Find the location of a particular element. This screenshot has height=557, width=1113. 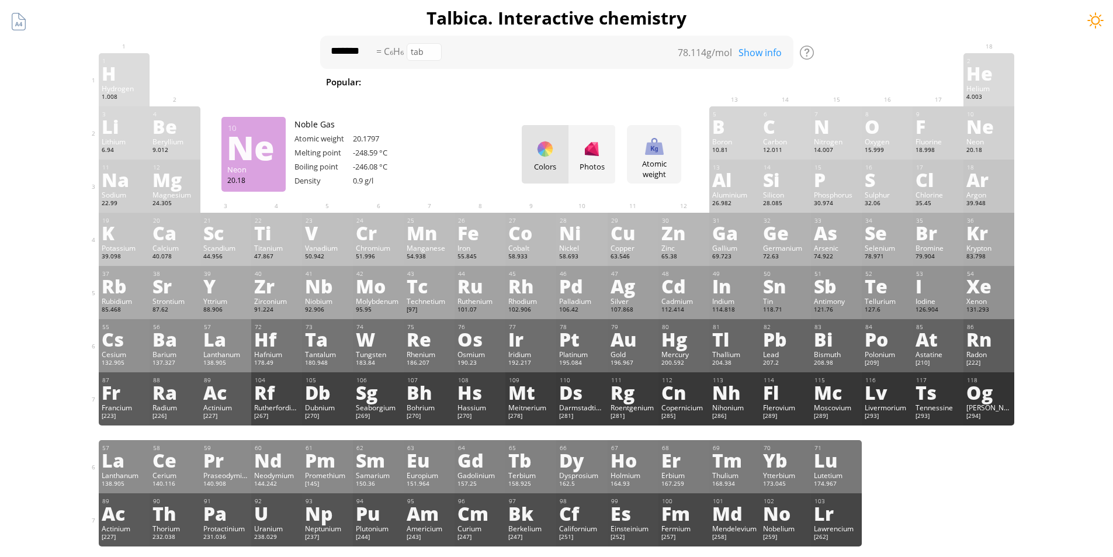

div: Strontium is located at coordinates (175, 301).